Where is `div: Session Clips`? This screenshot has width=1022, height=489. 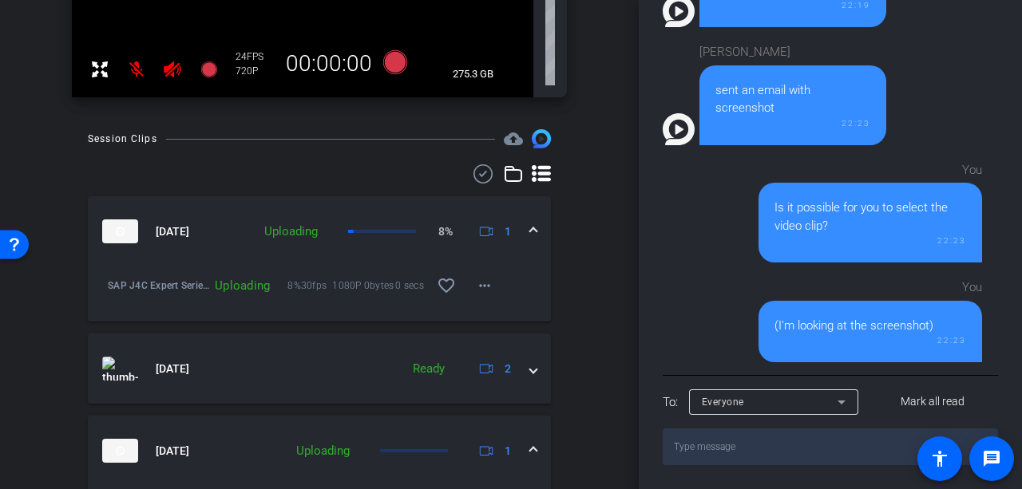 div: Session Clips is located at coordinates (122, 139).